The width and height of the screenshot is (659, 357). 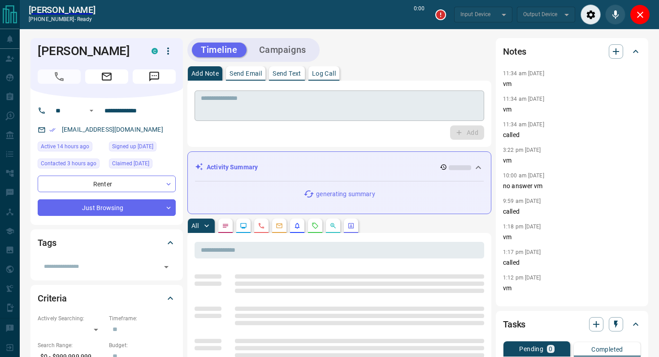 I want to click on p: 0:00, so click(x=419, y=14).